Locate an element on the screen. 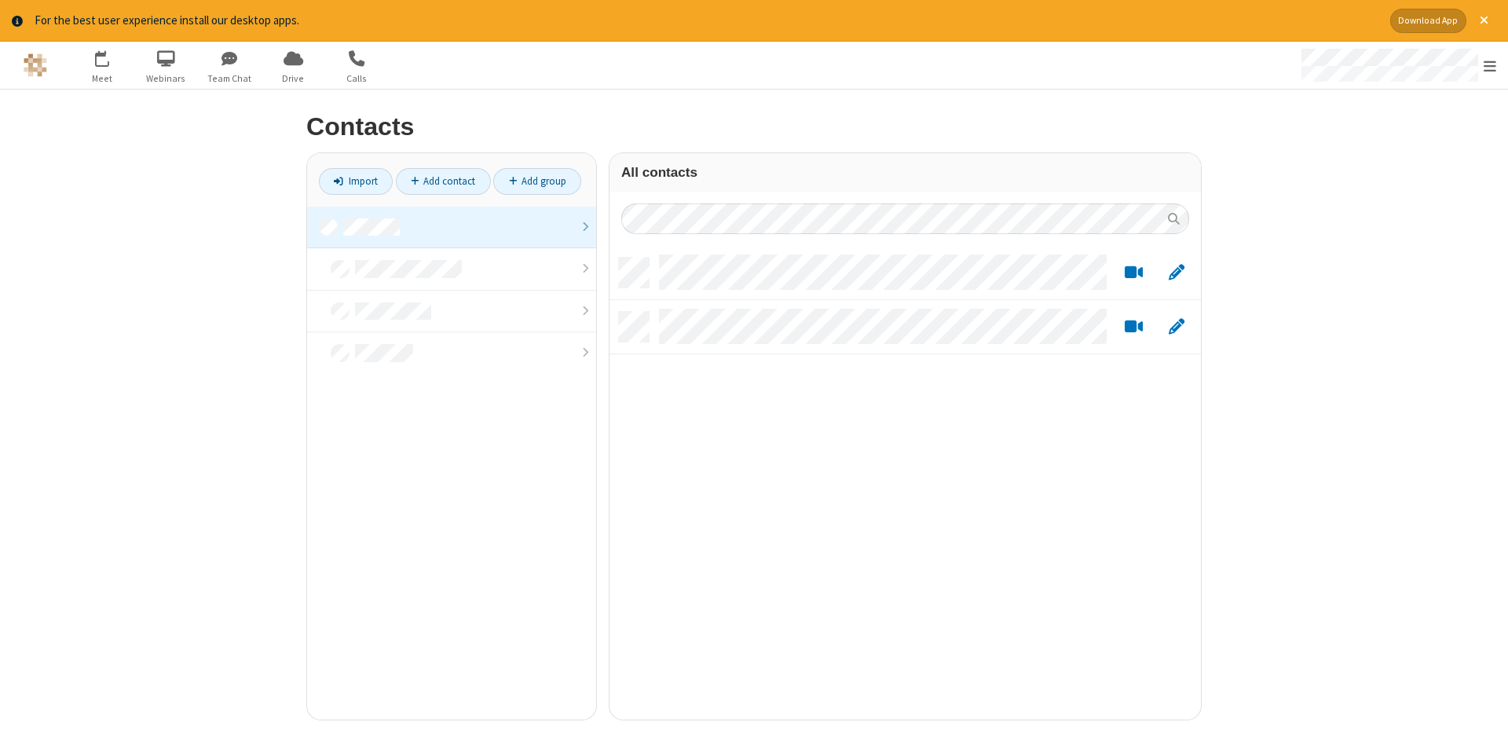 The width and height of the screenshot is (1508, 744). a: Import is located at coordinates (356, 181).